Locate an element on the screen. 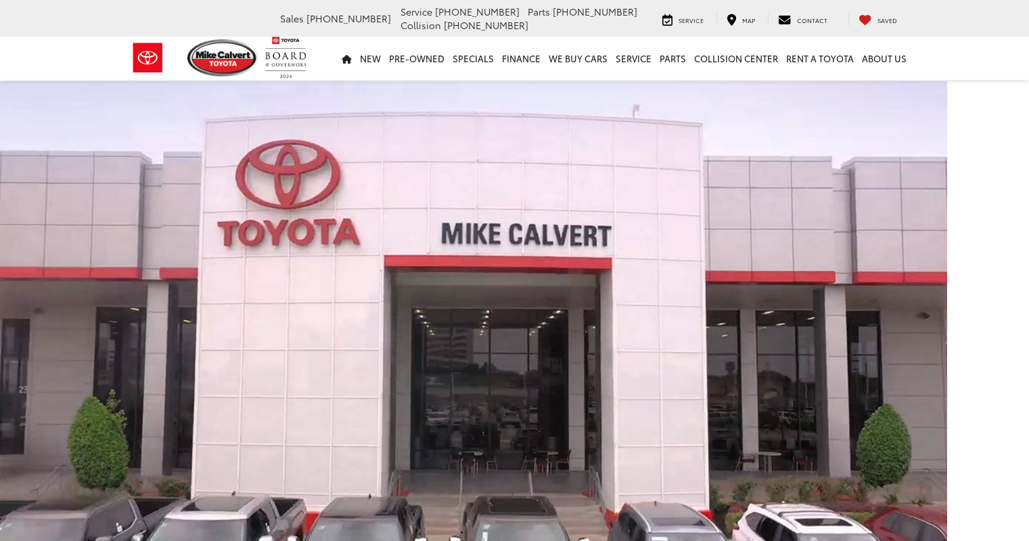 This screenshot has height=541, width=1029. a: Finance is located at coordinates (521, 58).